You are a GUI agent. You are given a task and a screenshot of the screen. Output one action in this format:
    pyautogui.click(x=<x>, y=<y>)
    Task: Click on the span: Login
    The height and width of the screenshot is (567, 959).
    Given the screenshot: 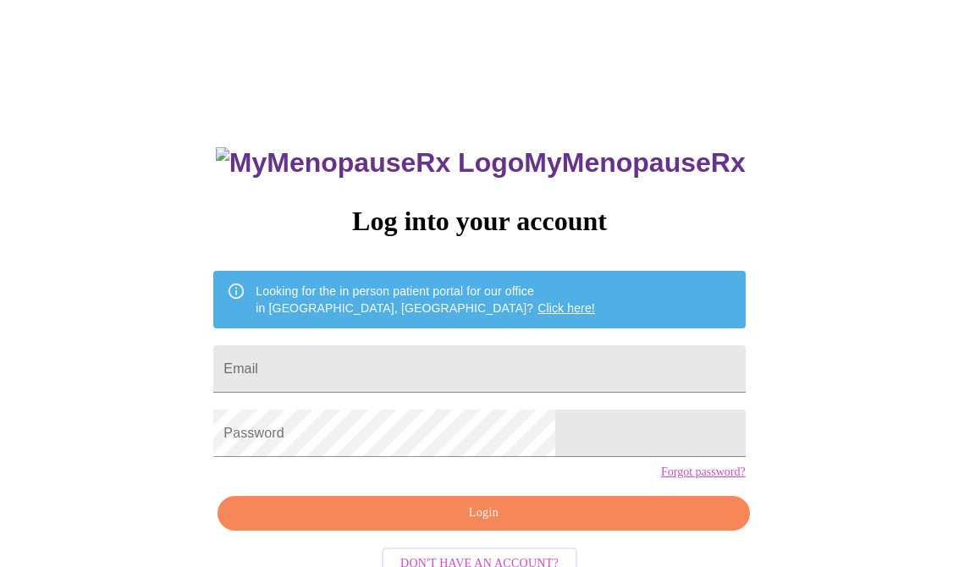 What is the action you would take?
    pyautogui.click(x=483, y=513)
    